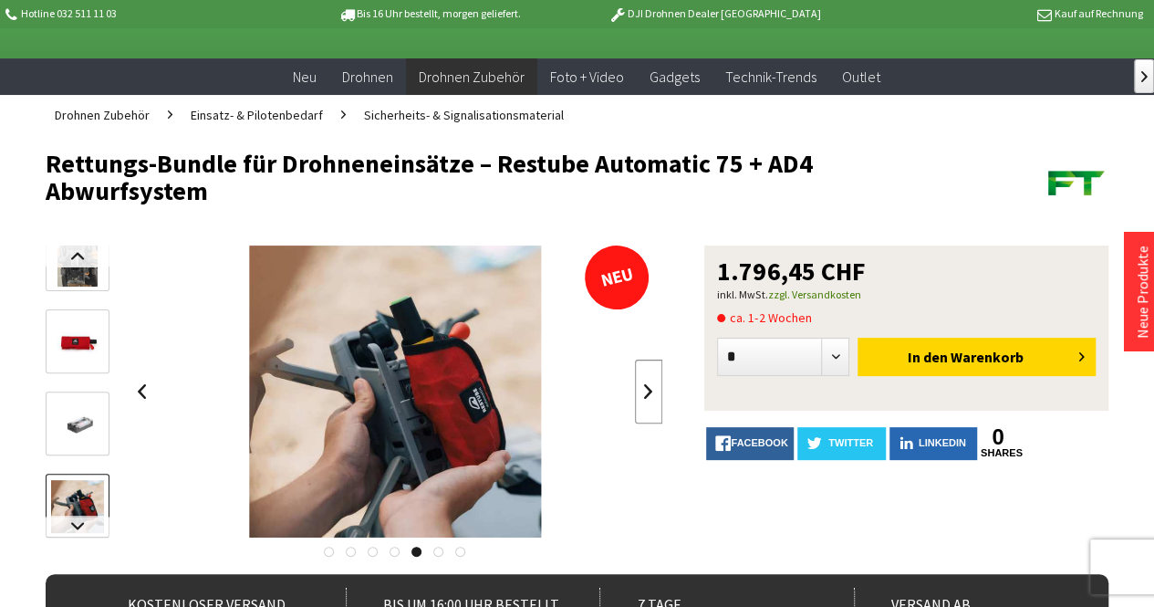 The width and height of the screenshot is (1154, 607). I want to click on p: Kauf auf Rechnung, so click(1000, 14).